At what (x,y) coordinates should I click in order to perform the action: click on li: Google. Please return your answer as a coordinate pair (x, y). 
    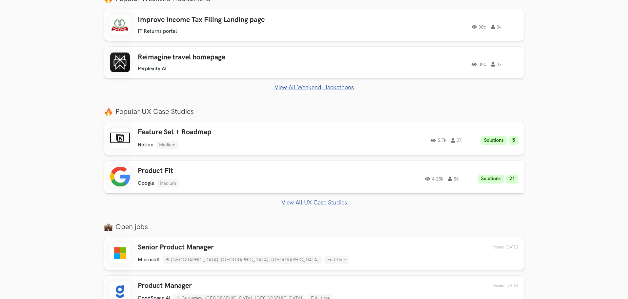
    Looking at the image, I should click on (146, 183).